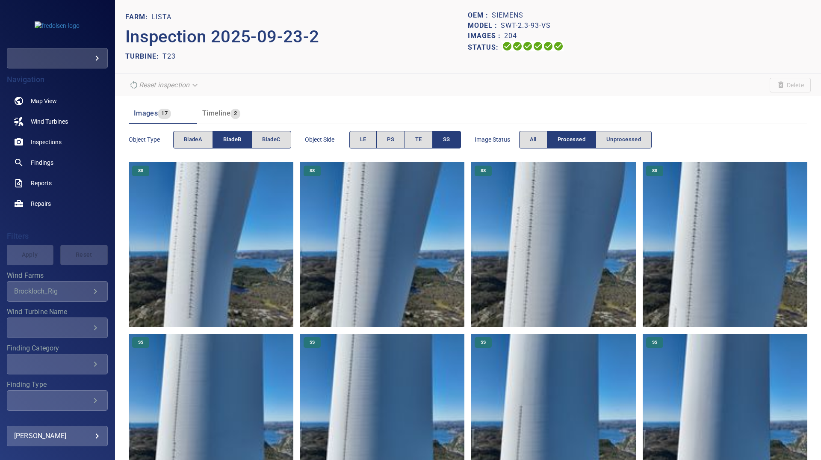  What do you see at coordinates (216, 113) in the screenshot?
I see `span: Timeline` at bounding box center [216, 113].